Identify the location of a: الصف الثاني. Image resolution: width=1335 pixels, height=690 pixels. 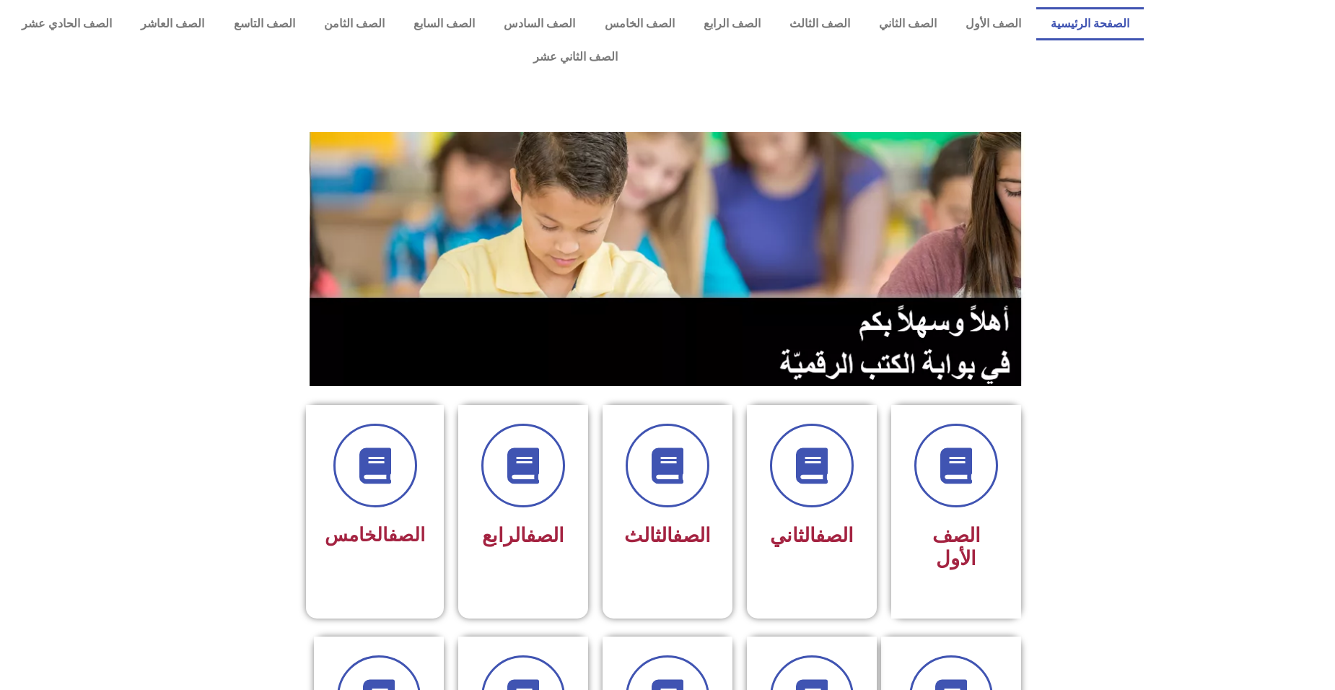
(908, 24).